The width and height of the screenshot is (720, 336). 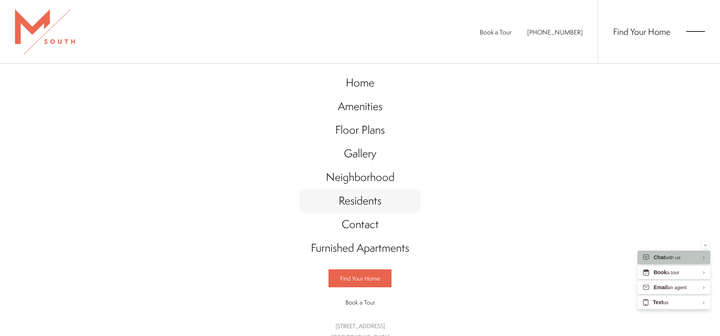 What do you see at coordinates (360, 107) in the screenshot?
I see `a: Go to Amenities` at bounding box center [360, 107].